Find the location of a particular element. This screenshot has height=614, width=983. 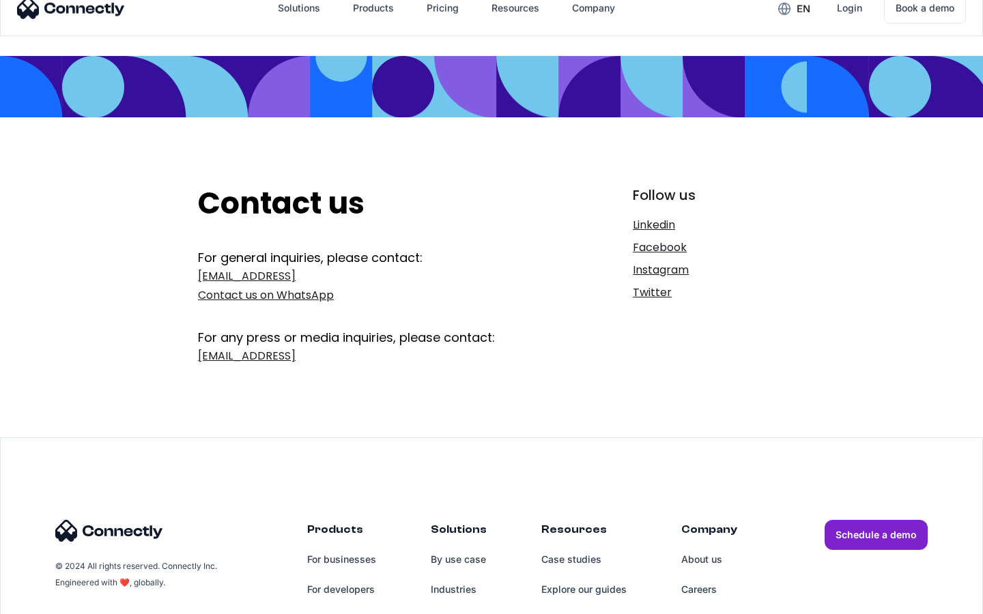

a: Explore our guides is located at coordinates (583, 590).